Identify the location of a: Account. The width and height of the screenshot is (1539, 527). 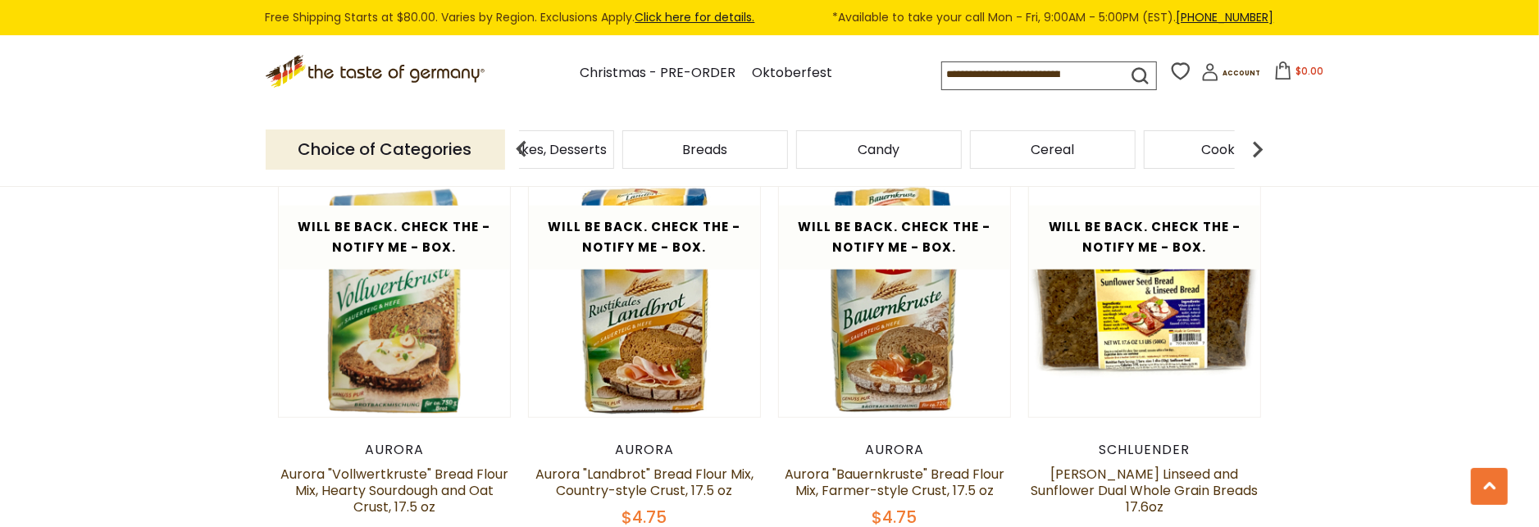
(1231, 75).